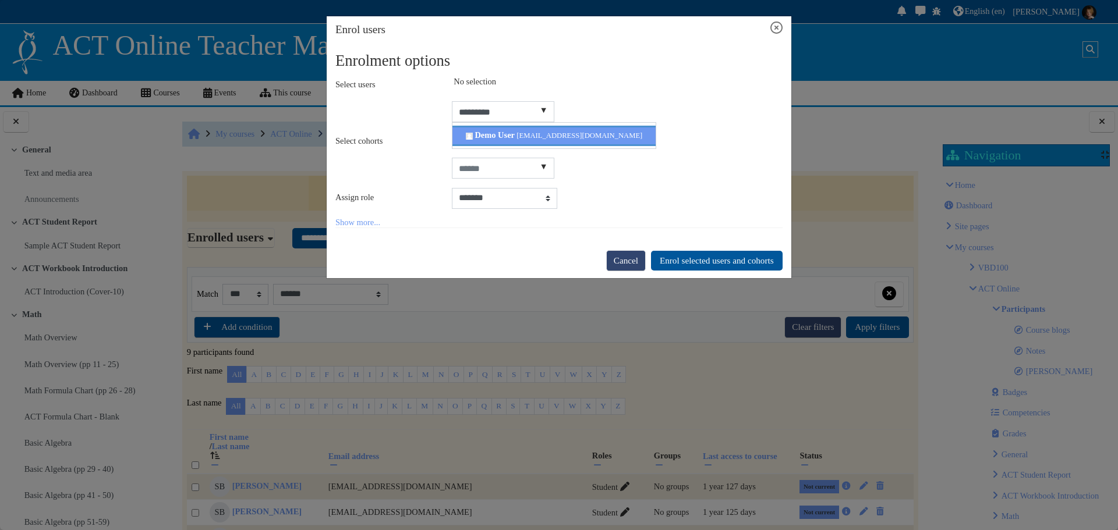 The height and width of the screenshot is (530, 1118). I want to click on h5: Enrol users, so click(360, 30).